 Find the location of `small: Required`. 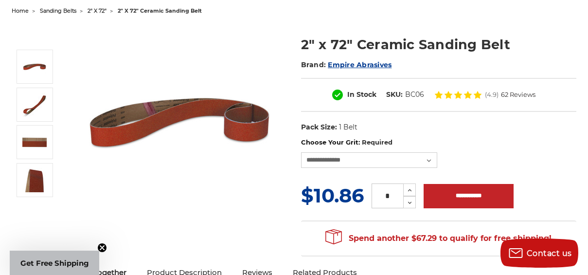

small: Required is located at coordinates (377, 142).